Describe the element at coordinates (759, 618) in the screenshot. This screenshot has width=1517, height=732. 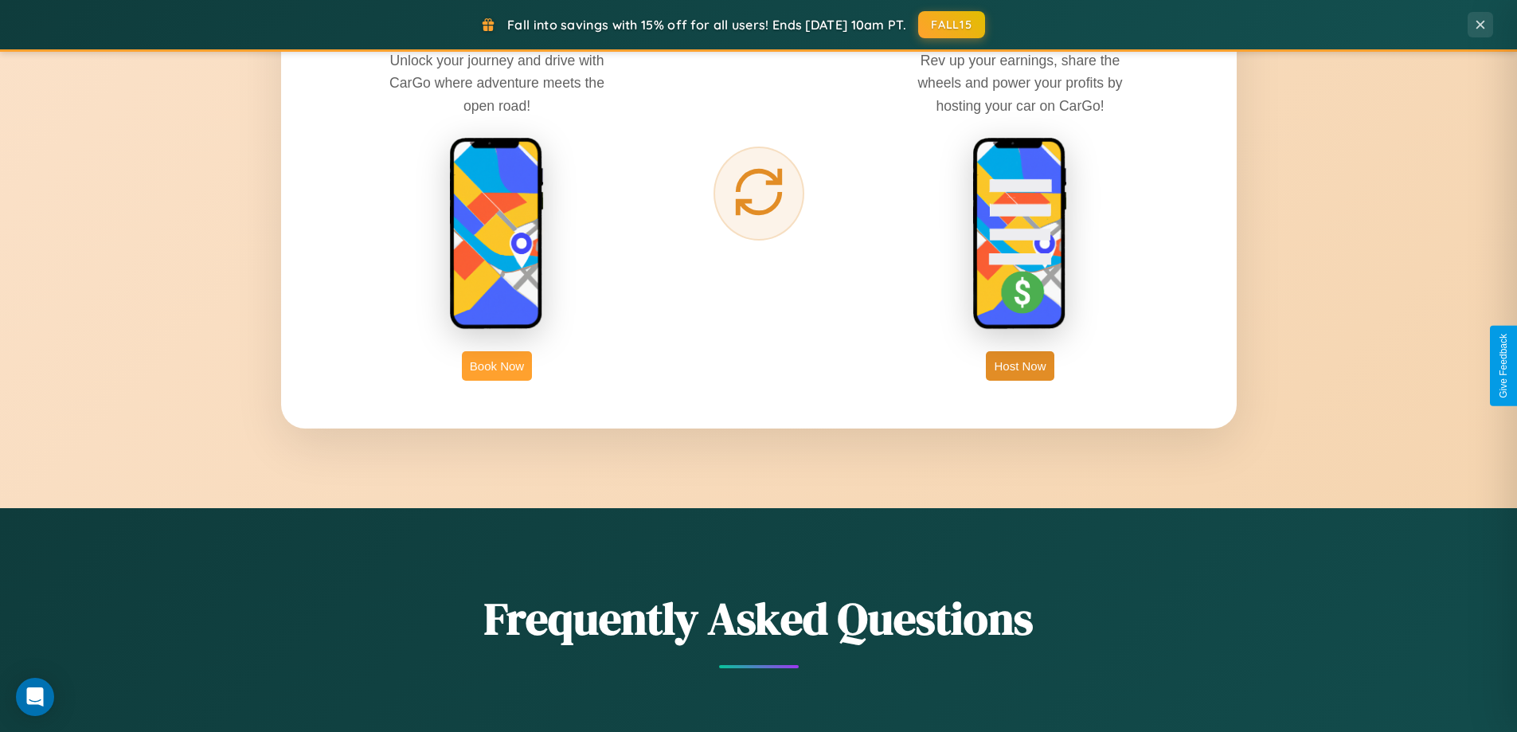
I see `h2: Frequently Asked Questions` at that location.